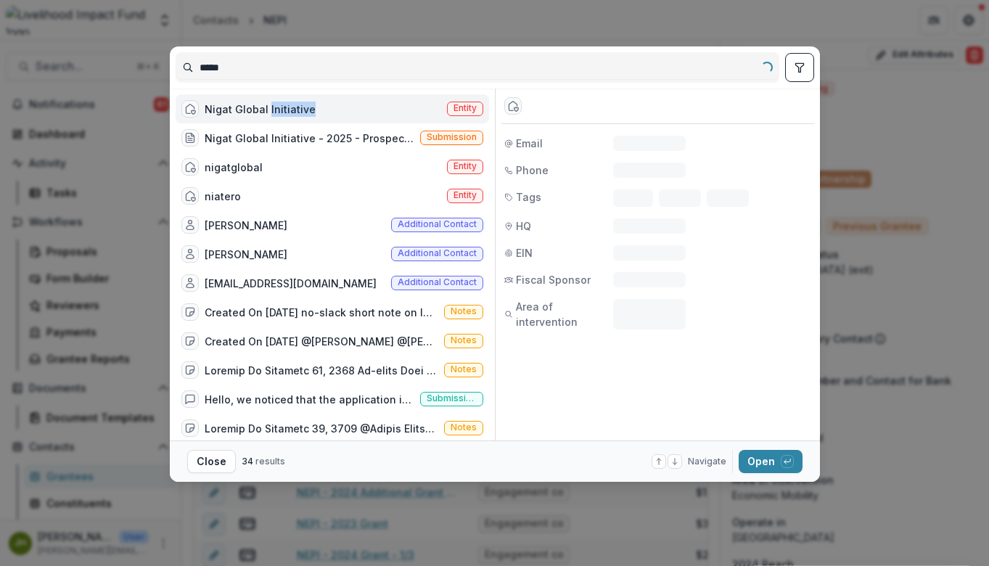 Image resolution: width=989 pixels, height=566 pixels. I want to click on div: Nigat Global Initiative - 2025 - Prospect (Use this form to record information about a Fund, Spec..., so click(309, 138).